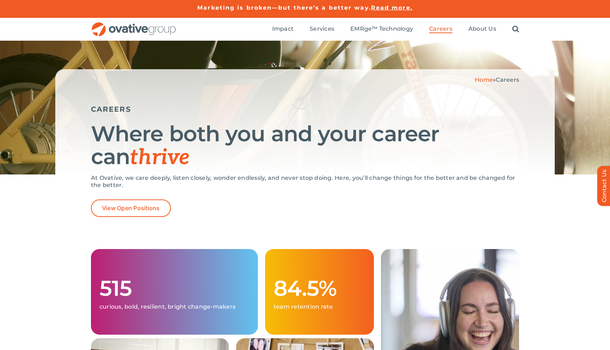 This screenshot has height=350, width=610. Describe the element at coordinates (305, 181) in the screenshot. I see `p: At Ovative, we care deeply, listen closely, wonder endlessly, and never stop doing. Here, you’ll ...` at that location.